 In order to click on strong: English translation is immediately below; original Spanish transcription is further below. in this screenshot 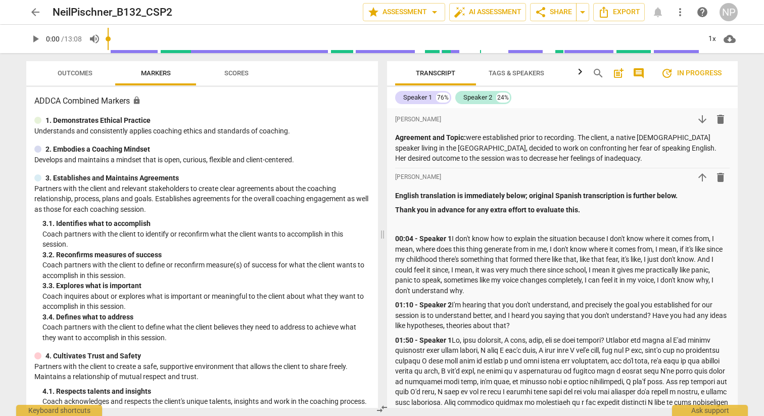, I will do `click(536, 196)`.